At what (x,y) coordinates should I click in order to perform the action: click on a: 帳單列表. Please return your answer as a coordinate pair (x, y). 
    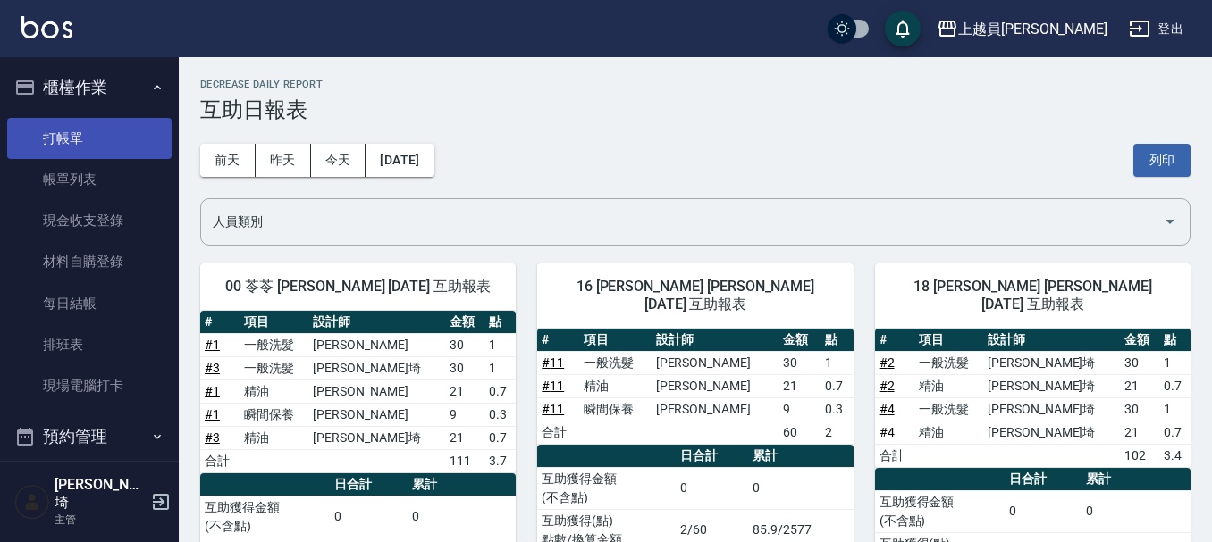
    Looking at the image, I should click on (89, 180).